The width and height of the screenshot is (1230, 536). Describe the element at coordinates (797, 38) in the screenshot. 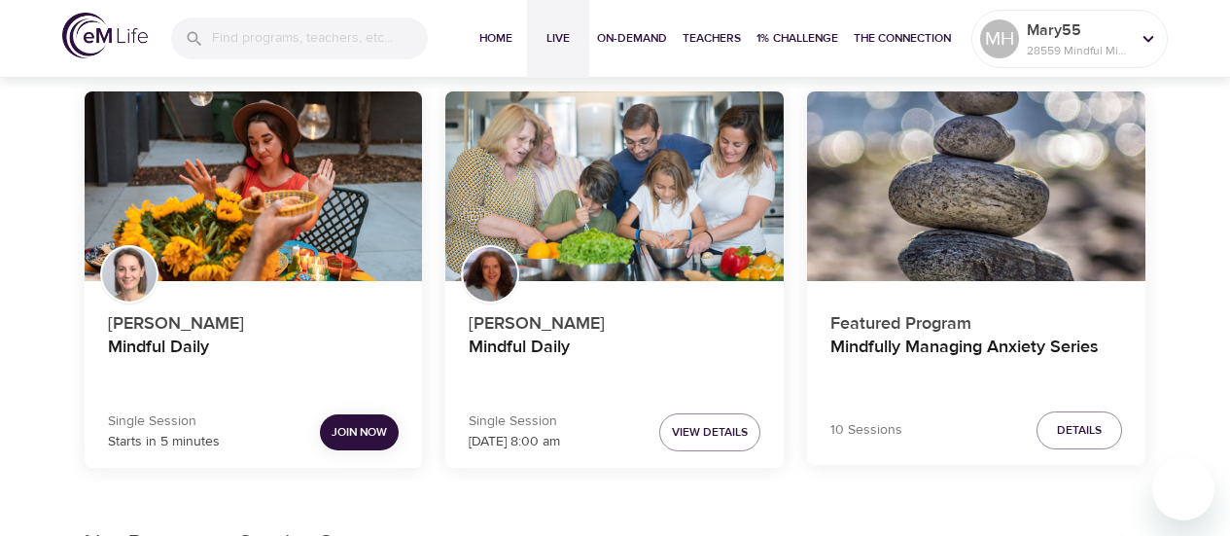

I see `span: 1% Challenge` at that location.